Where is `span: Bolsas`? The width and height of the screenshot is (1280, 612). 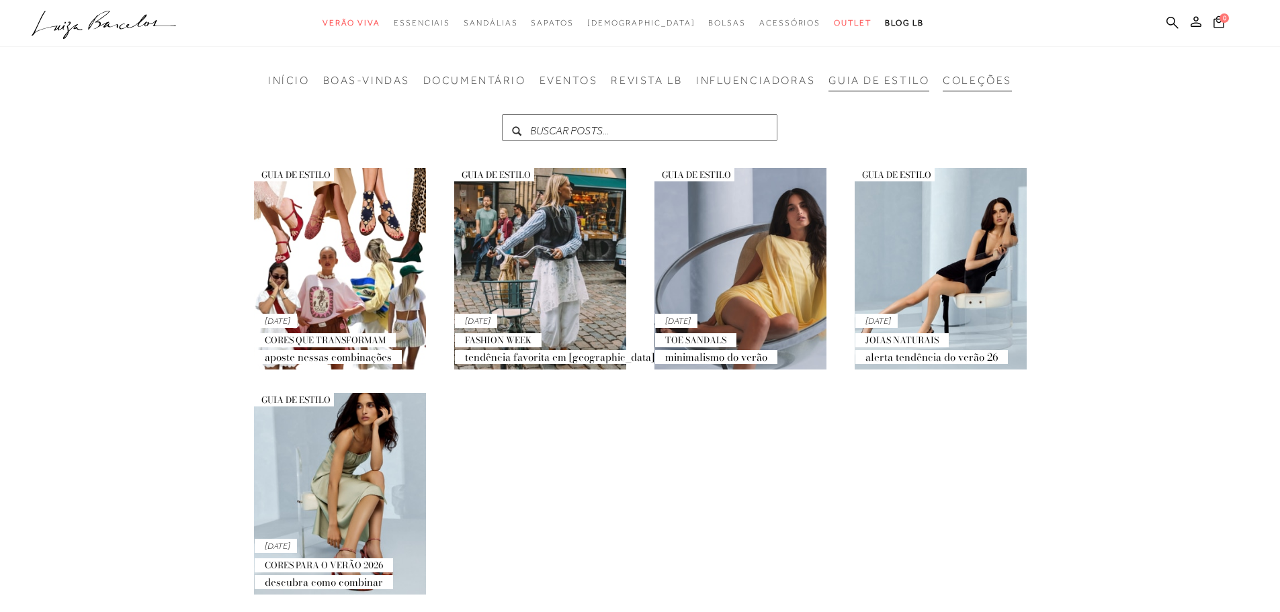
span: Bolsas is located at coordinates (727, 23).